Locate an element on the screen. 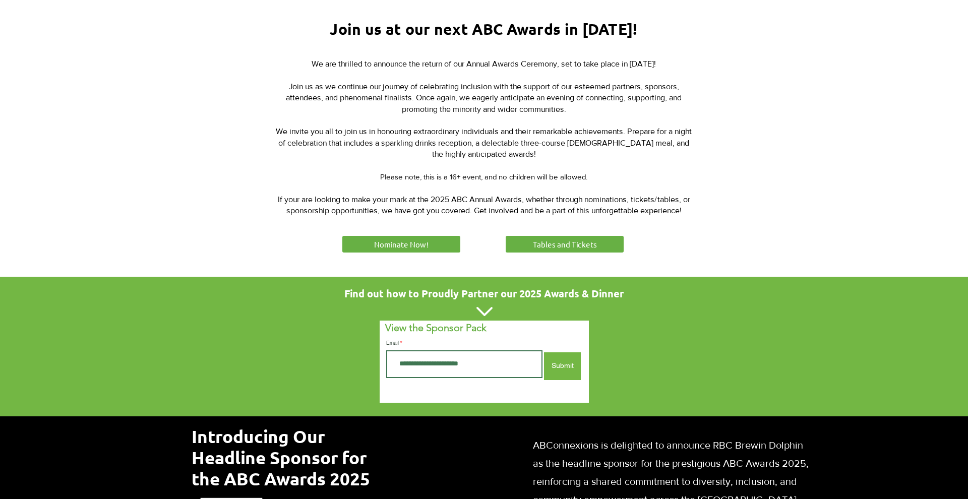  span: Please note, this is a 16+ event, and no children will be allowed. is located at coordinates (483, 176).